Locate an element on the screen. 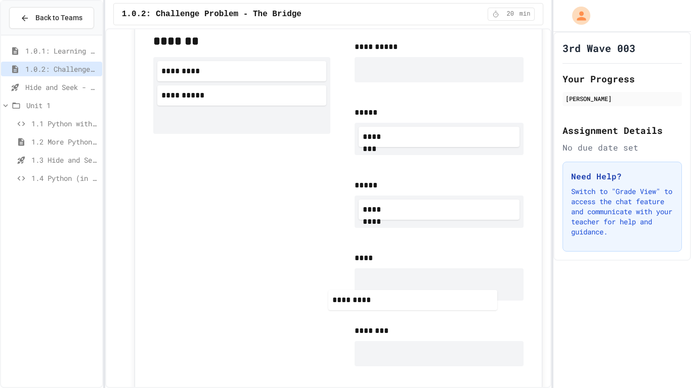  span: Hide and Seek - SUB is located at coordinates (62, 87).